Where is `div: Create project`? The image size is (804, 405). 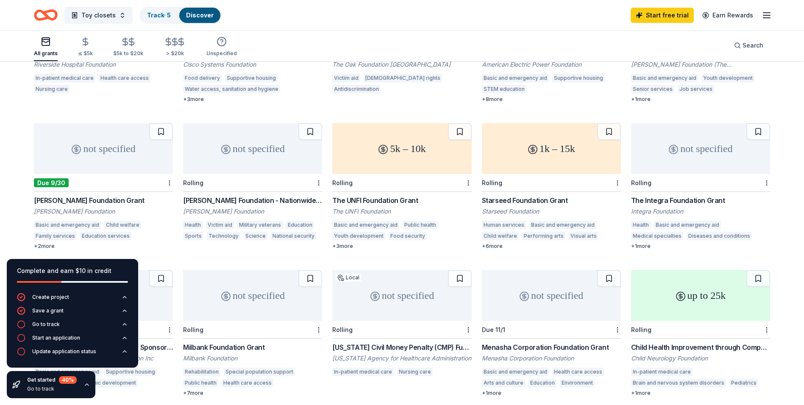 div: Create project is located at coordinates (50, 297).